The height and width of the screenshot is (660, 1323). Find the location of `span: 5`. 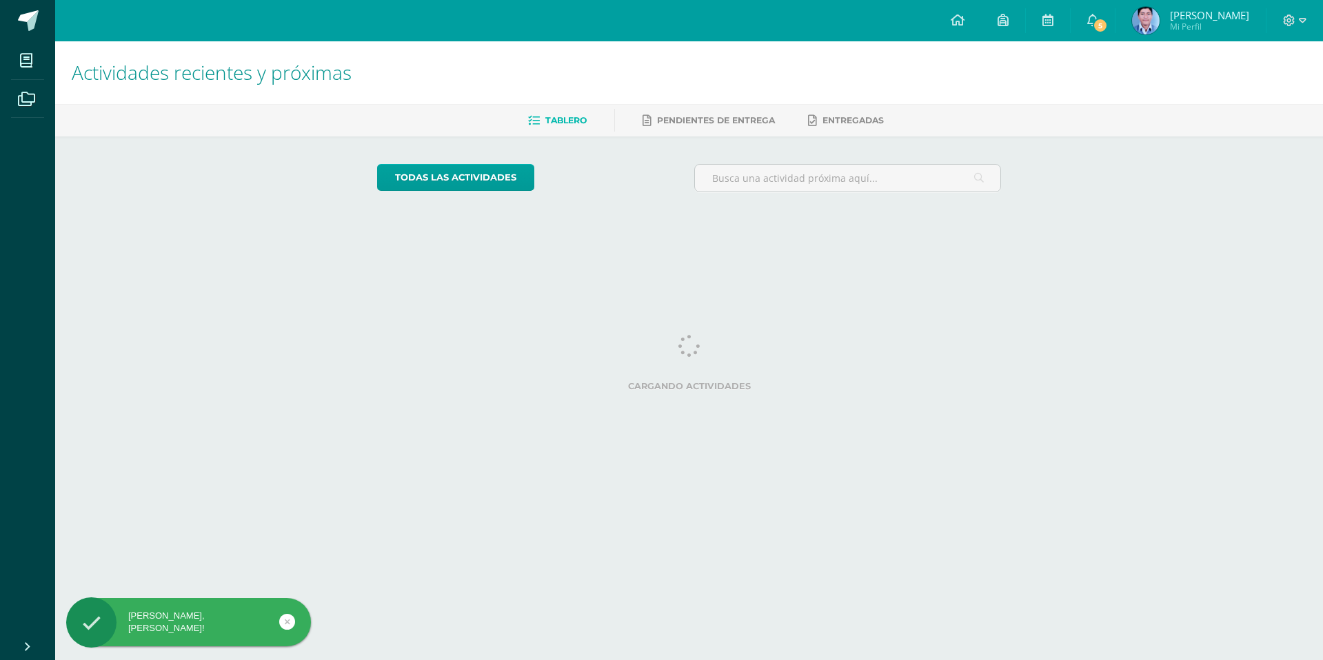

span: 5 is located at coordinates (1100, 26).